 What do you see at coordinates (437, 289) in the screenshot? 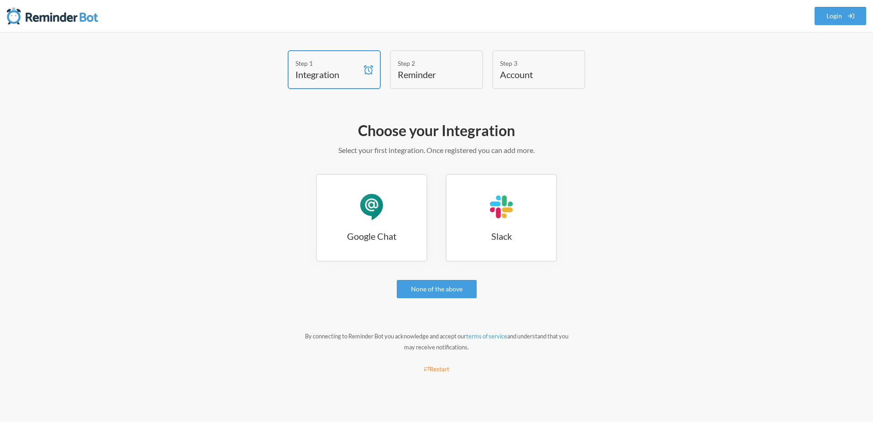
I see `a: None of the above` at bounding box center [437, 289].